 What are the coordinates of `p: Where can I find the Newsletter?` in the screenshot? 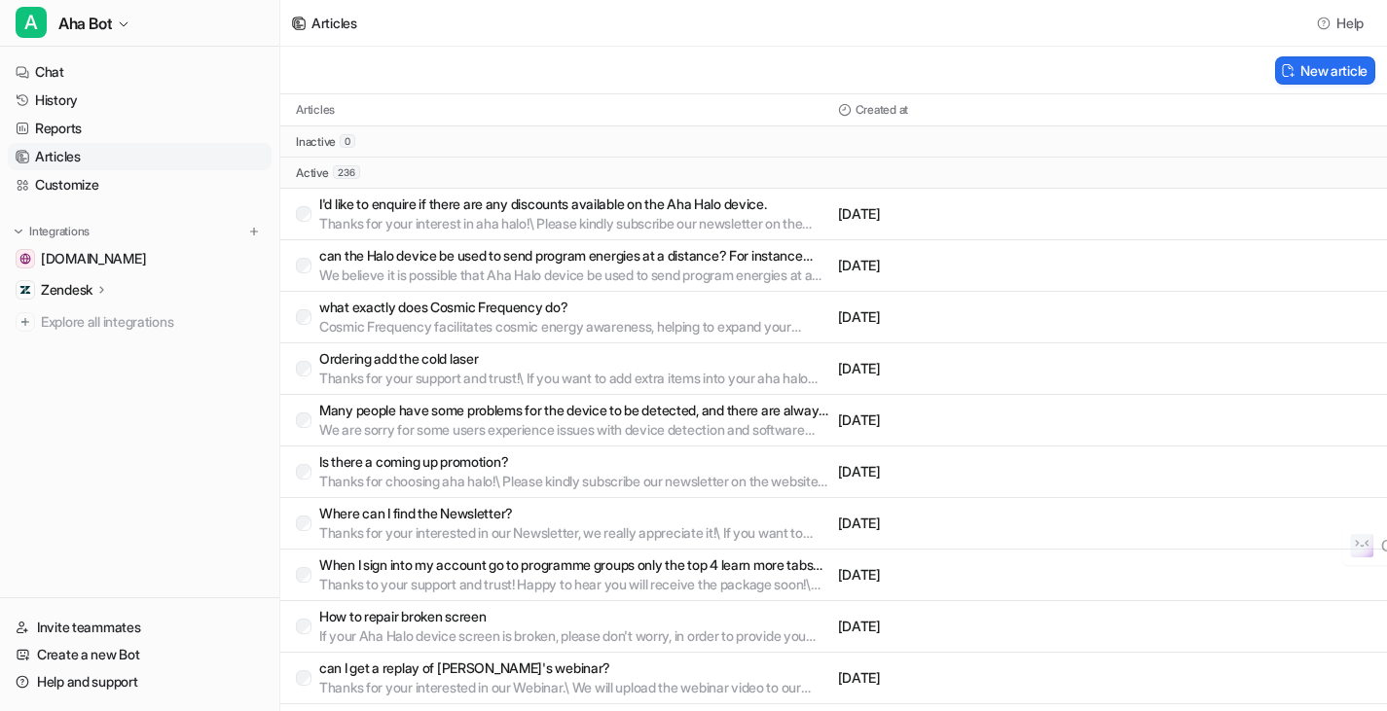 It's located at (574, 514).